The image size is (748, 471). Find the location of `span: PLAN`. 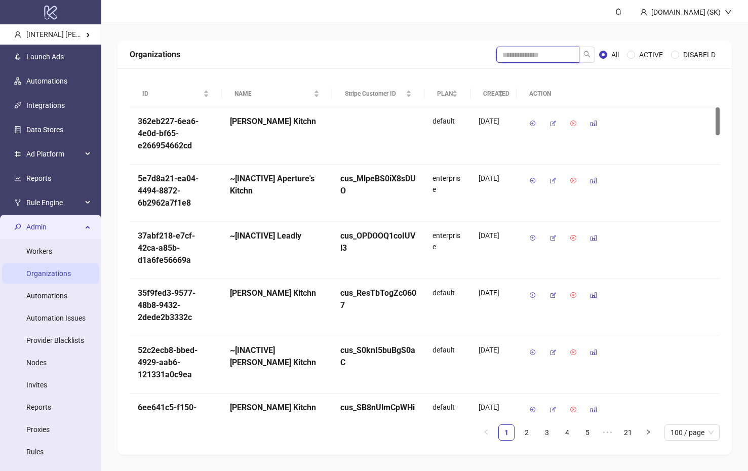

span: PLAN is located at coordinates (443, 94).